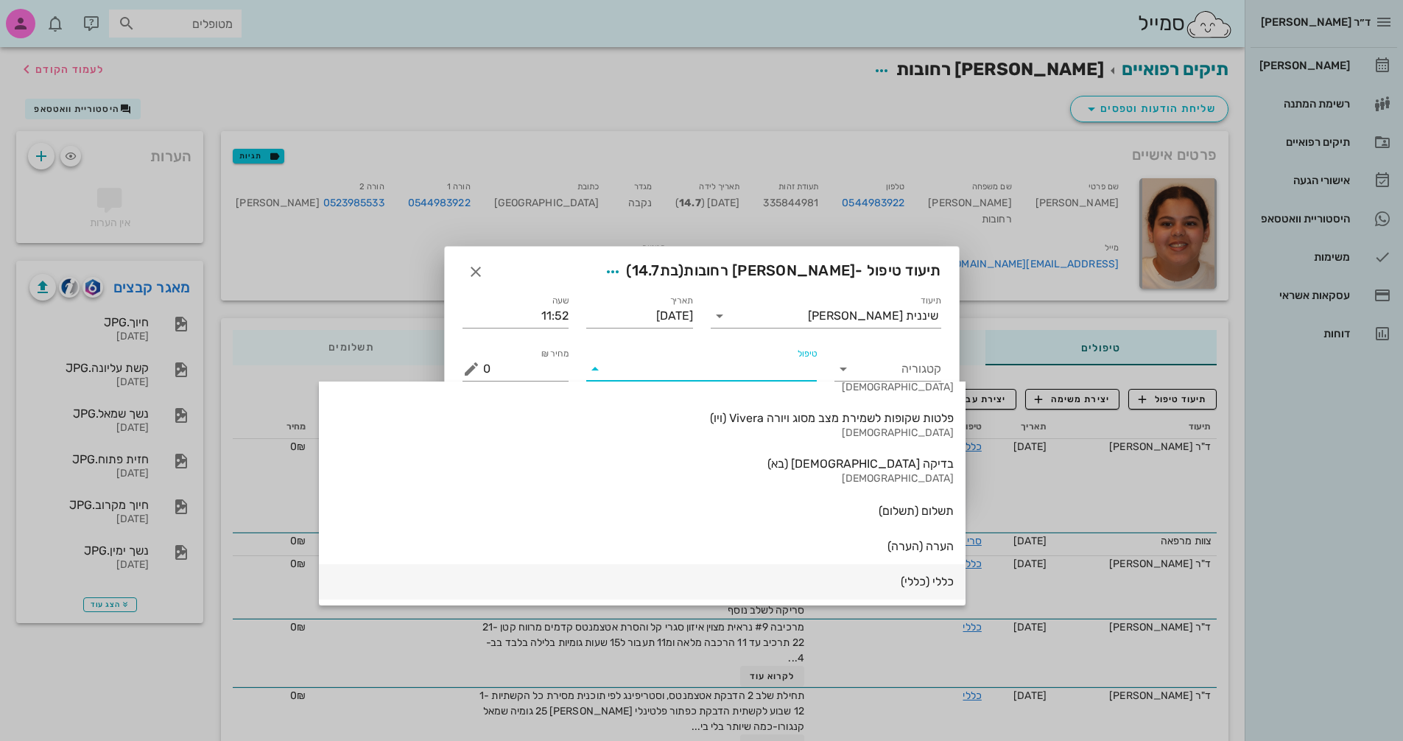  What do you see at coordinates (642, 418) in the screenshot?
I see `div: פלטות שקופות לשמירת מצב מסוג ויורה Vivera (ויו)` at bounding box center [642, 418].